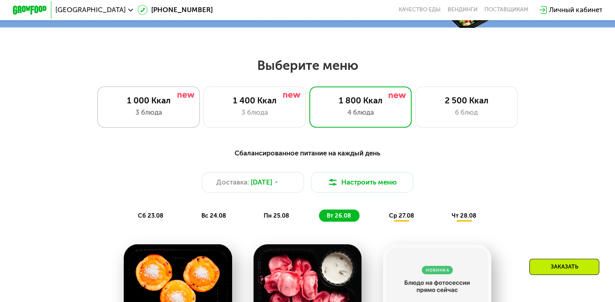 The height and width of the screenshot is (302, 615). I want to click on span: вс 24.08, so click(213, 216).